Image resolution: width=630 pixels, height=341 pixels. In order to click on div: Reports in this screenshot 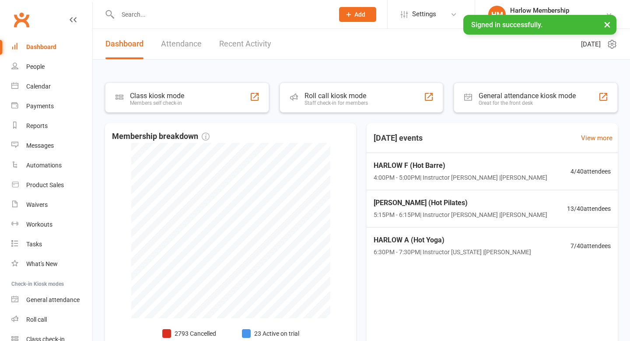, I will do `click(37, 126)`.